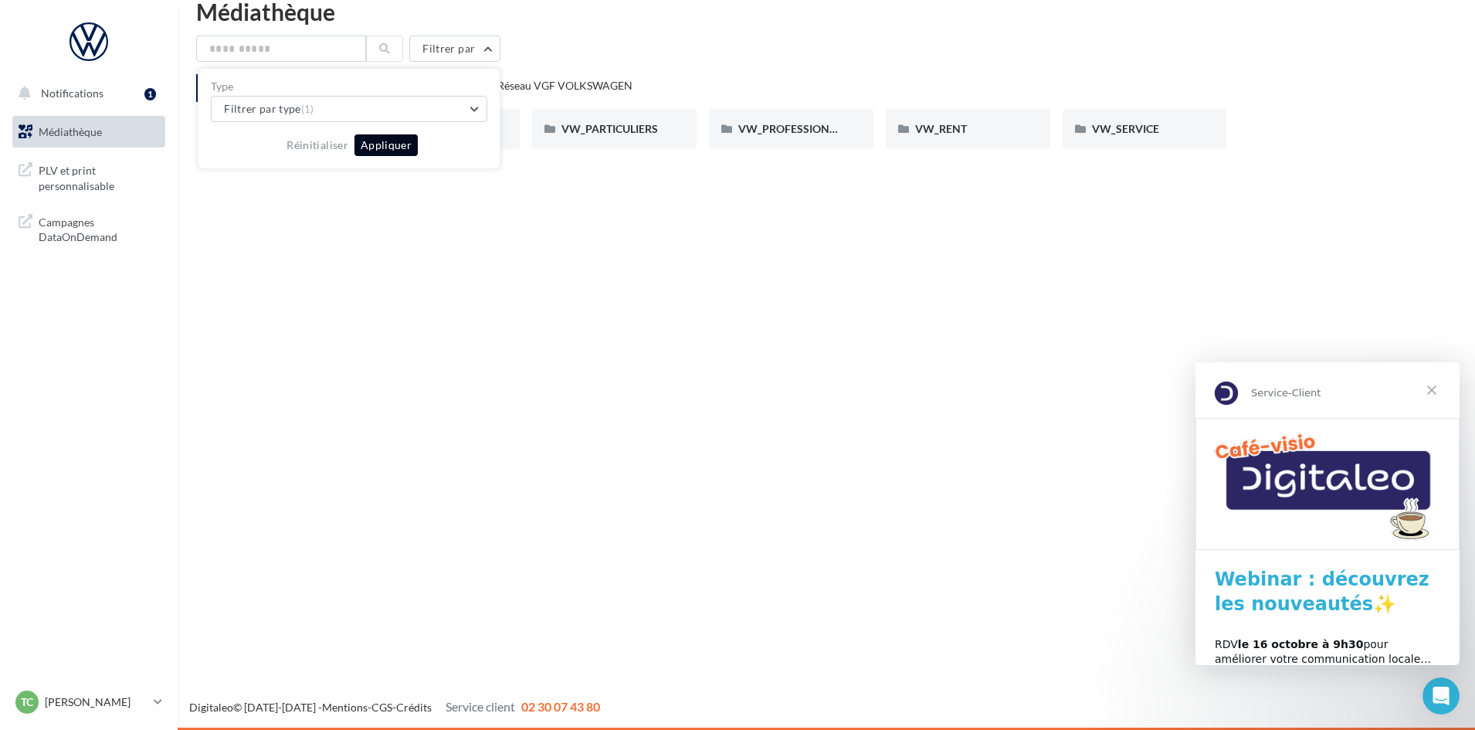 The image size is (1475, 730). What do you see at coordinates (72, 93) in the screenshot?
I see `span: Notifications` at bounding box center [72, 93].